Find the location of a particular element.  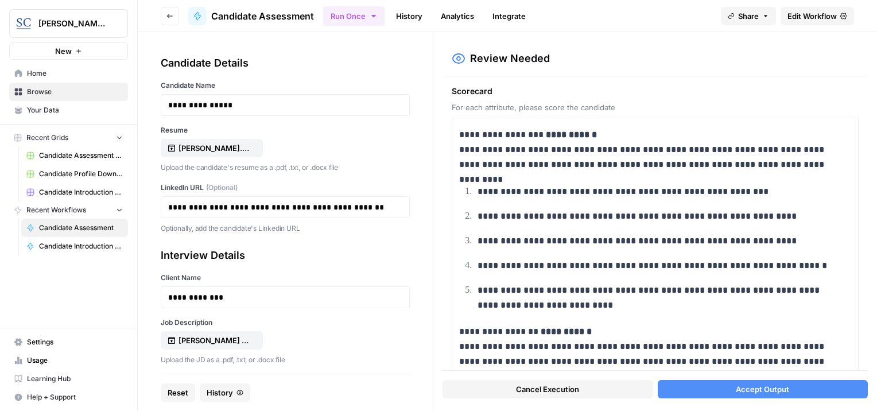

a: History is located at coordinates (409, 16).